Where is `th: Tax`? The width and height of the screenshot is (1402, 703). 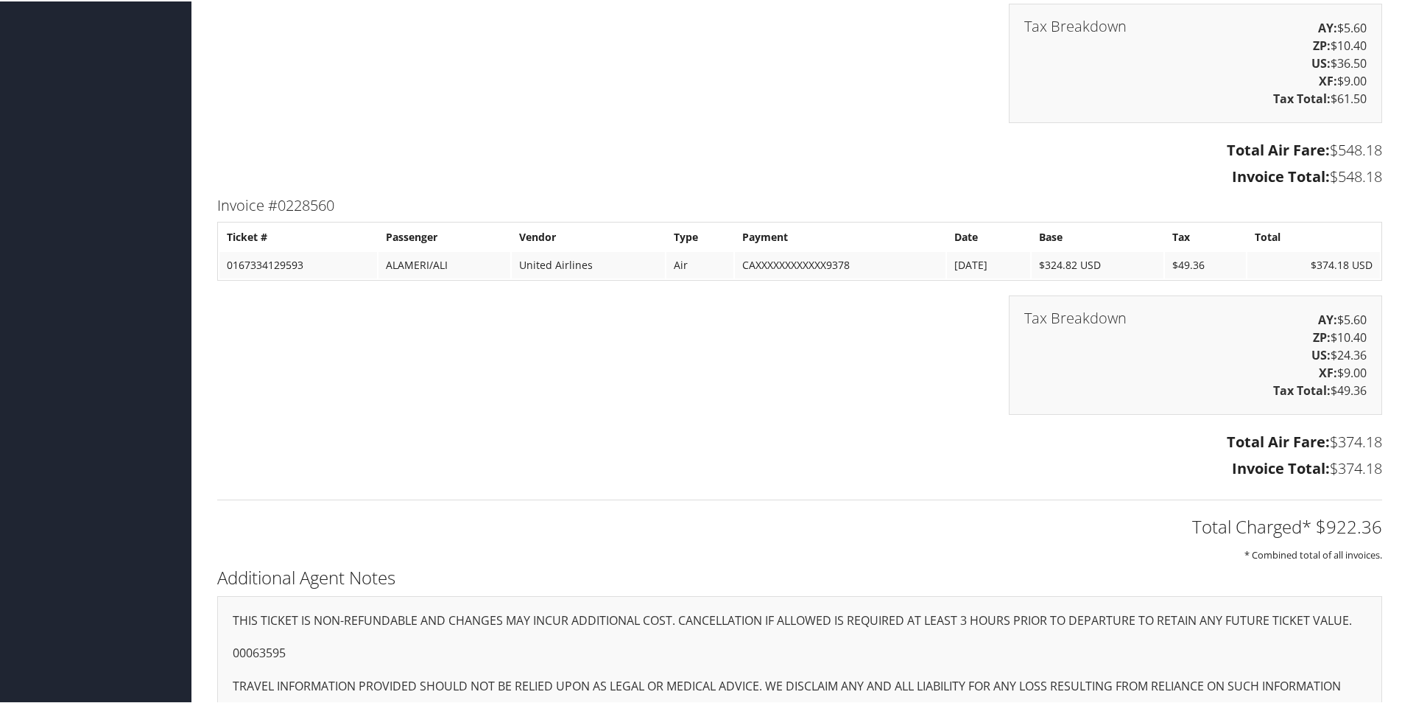 th: Tax is located at coordinates (1206, 236).